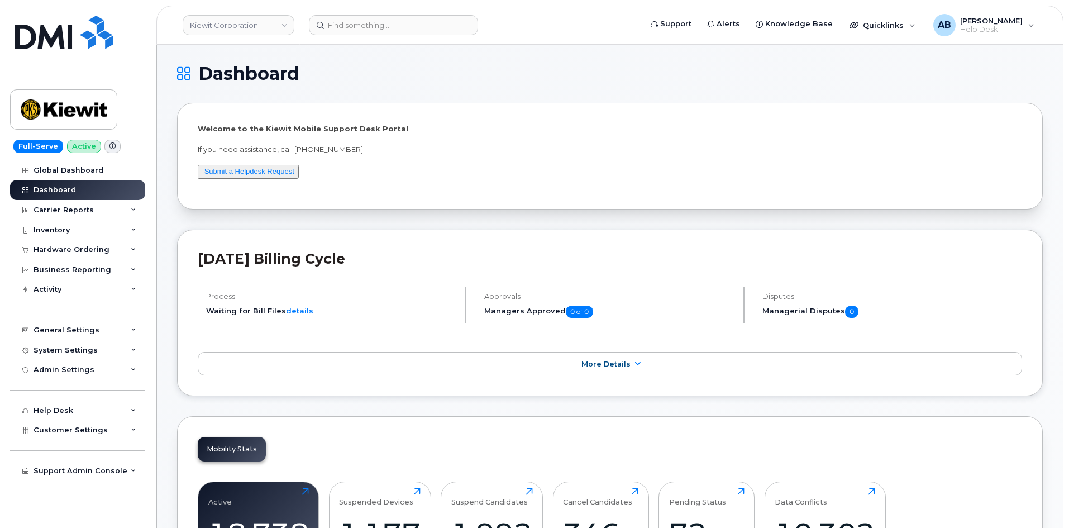 The image size is (1069, 528). What do you see at coordinates (892, 312) in the screenshot?
I see `h5: Managerial Disputes` at bounding box center [892, 312].